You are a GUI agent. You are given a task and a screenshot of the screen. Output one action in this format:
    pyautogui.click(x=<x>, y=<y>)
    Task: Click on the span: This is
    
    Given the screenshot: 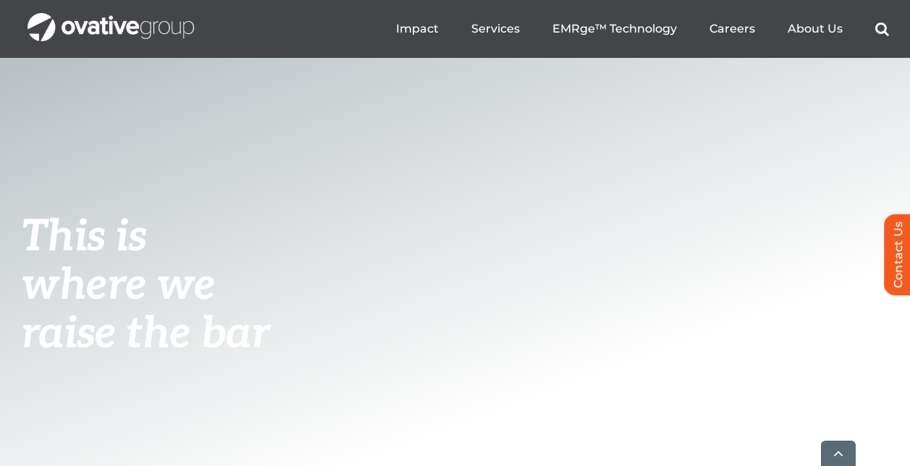 What is the action you would take?
    pyautogui.click(x=84, y=237)
    